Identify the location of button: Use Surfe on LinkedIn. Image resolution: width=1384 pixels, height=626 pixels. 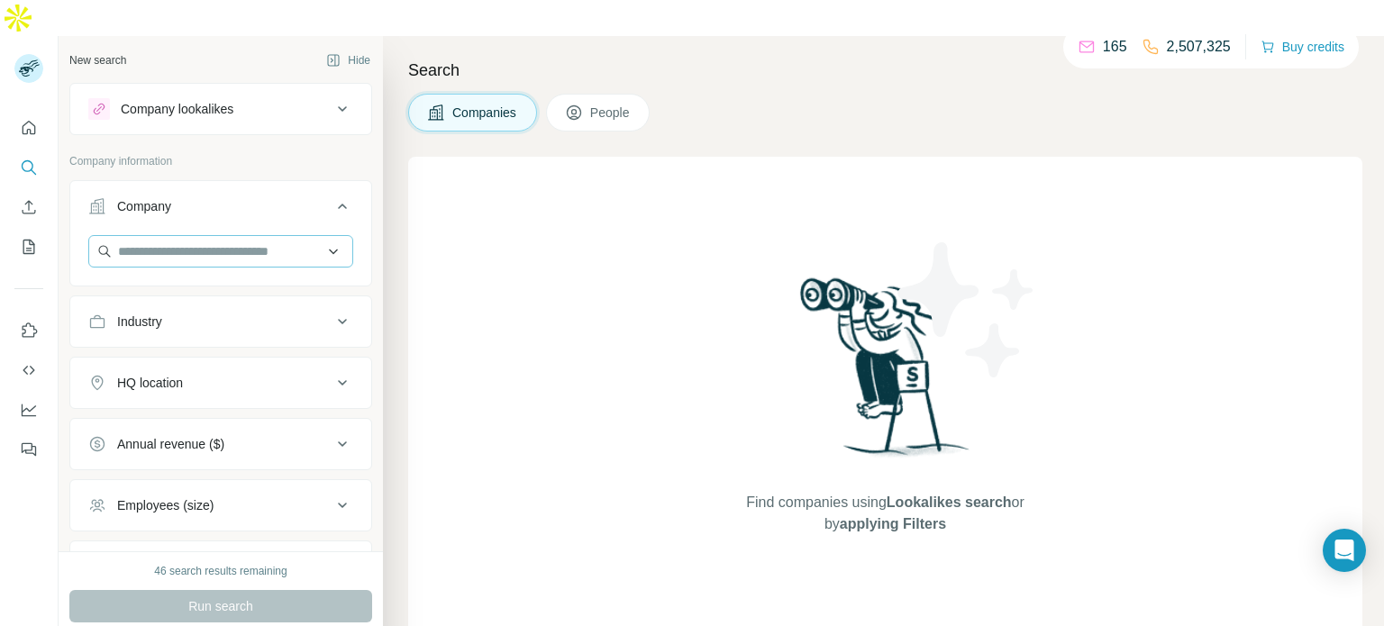
(29, 331).